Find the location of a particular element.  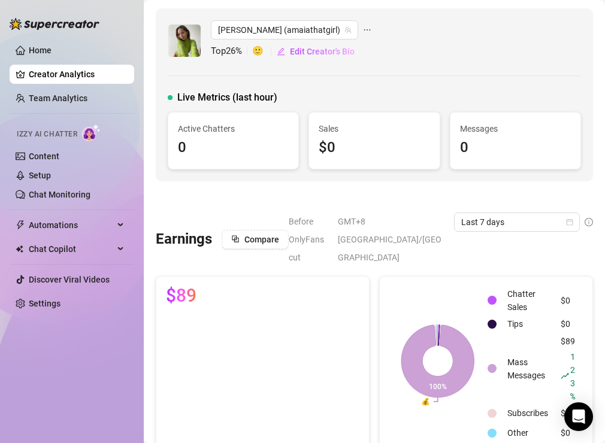

span: Active Chatters is located at coordinates (233, 129).